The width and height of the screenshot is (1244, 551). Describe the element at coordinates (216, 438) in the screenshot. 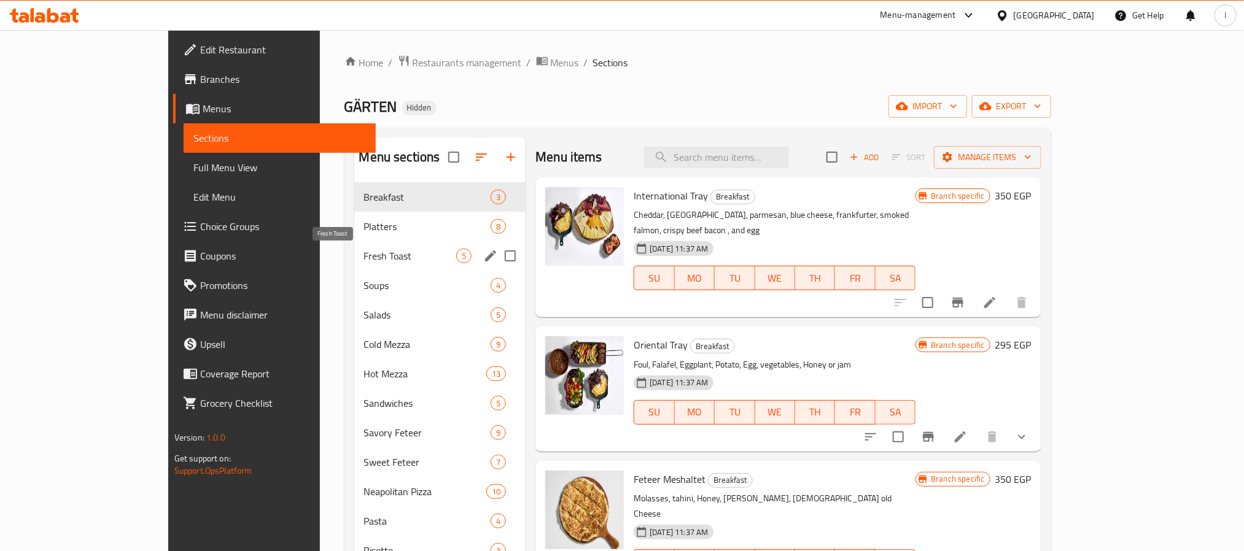

I see `span: 1.0.0` at that location.